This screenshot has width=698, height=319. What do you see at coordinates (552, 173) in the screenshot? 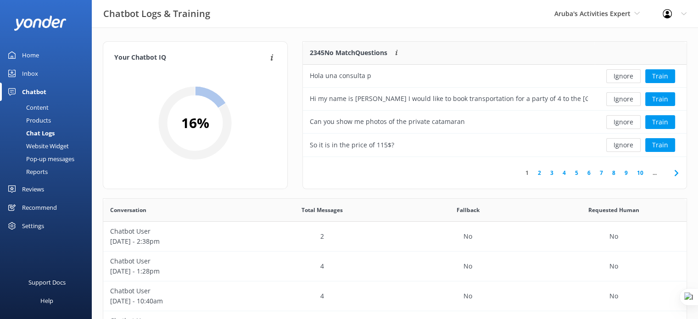
I see `a: 3` at bounding box center [552, 173].